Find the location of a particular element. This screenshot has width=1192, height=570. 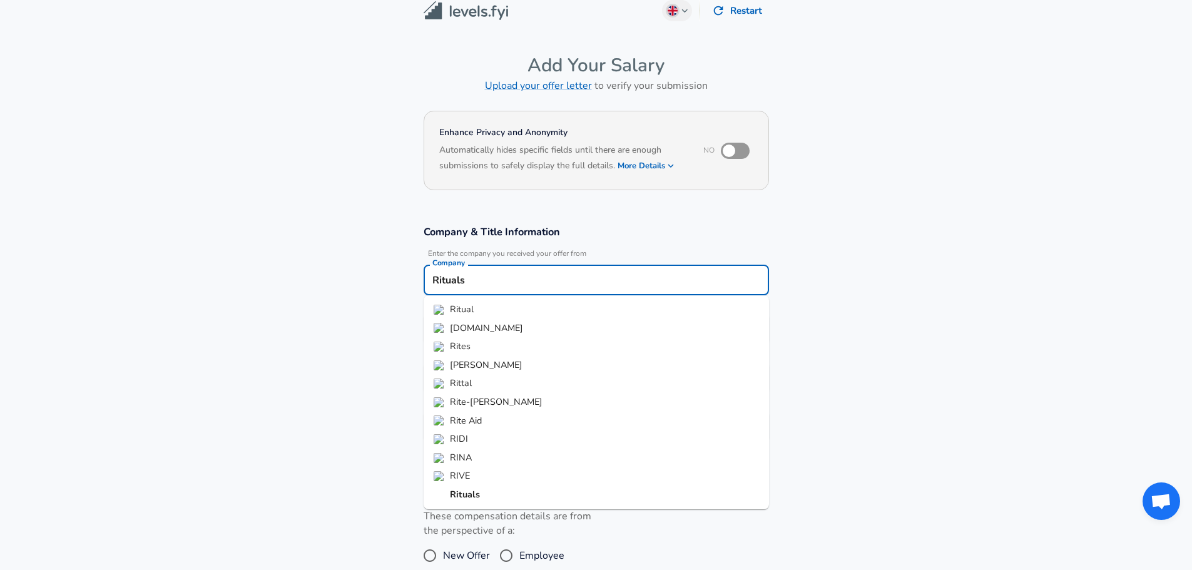

span: Rites is located at coordinates (460, 346).